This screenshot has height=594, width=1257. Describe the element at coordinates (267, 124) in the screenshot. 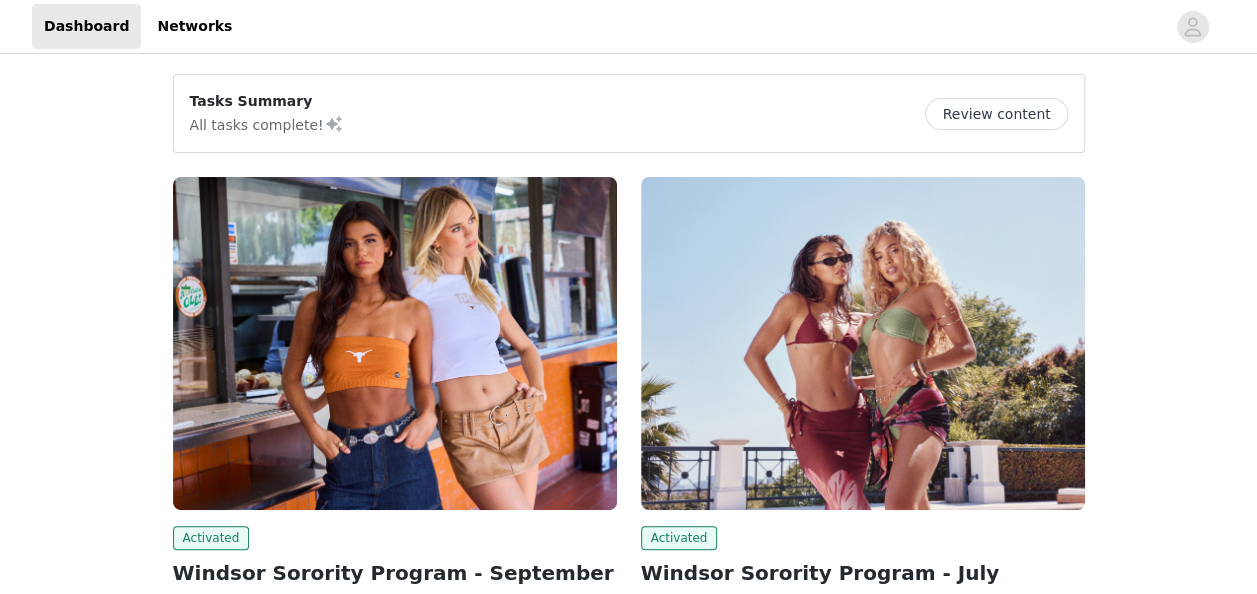

I see `p: All tasks complete!` at that location.